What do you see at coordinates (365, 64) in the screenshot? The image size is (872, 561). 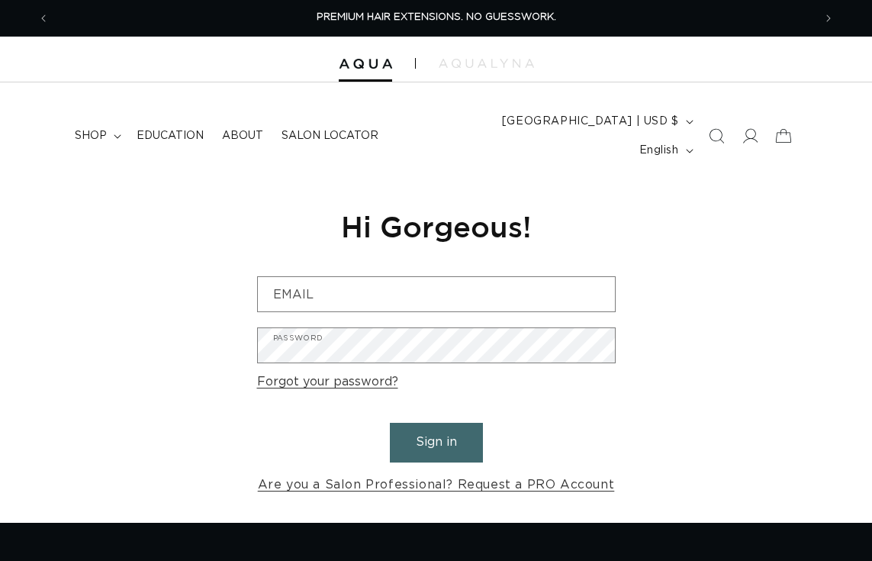 I see `img: Aqua Hair Extensions` at bounding box center [365, 64].